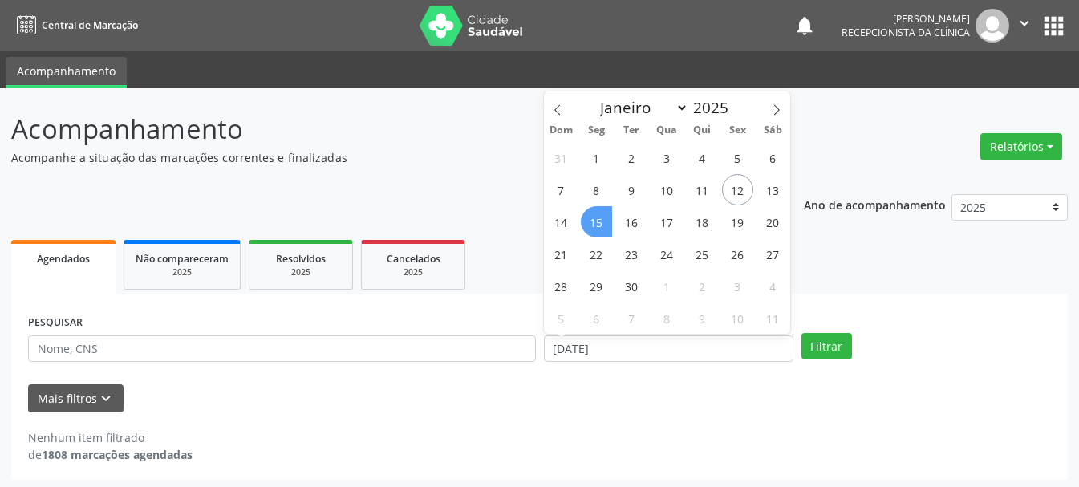 Image resolution: width=1079 pixels, height=487 pixels. What do you see at coordinates (106, 399) in the screenshot?
I see `i: keyboard_arrow_down` at bounding box center [106, 399].